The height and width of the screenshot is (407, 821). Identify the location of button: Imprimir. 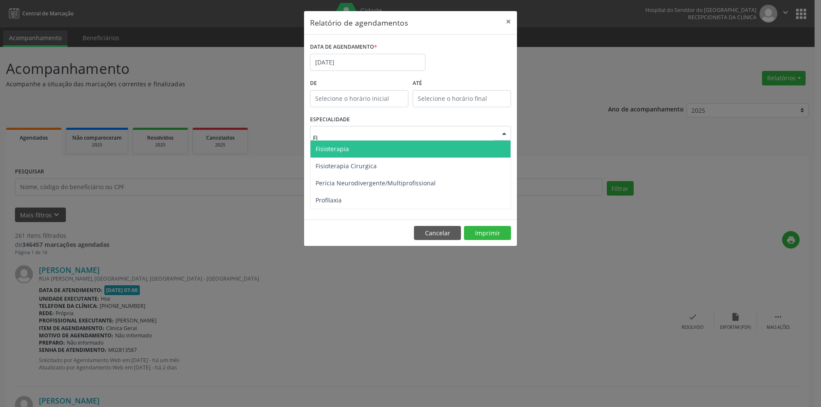
(487, 233).